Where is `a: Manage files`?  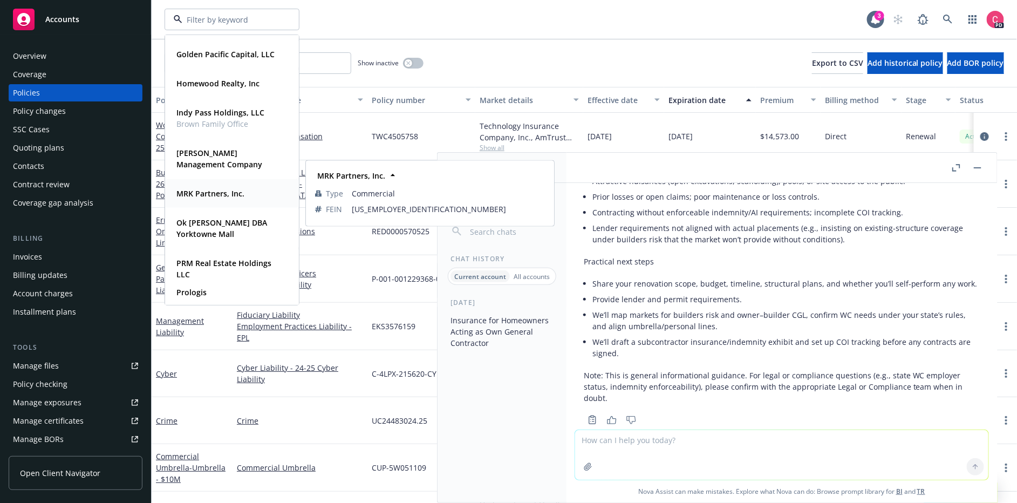 a: Manage files is located at coordinates (76, 366).